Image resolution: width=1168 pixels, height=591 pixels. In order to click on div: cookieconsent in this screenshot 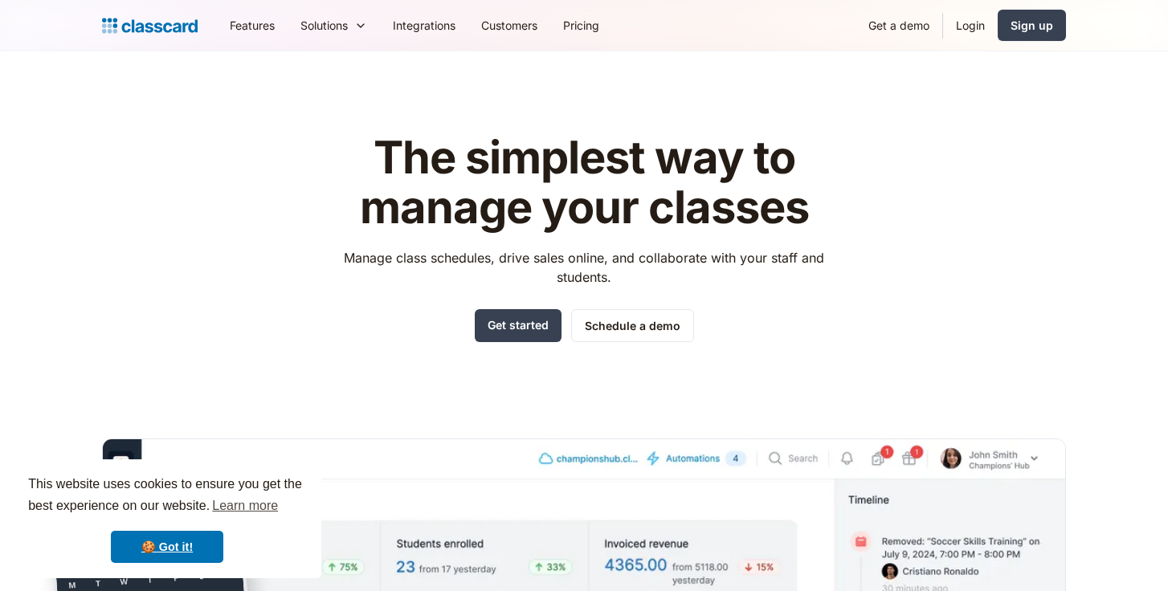, I will do `click(167, 519)`.